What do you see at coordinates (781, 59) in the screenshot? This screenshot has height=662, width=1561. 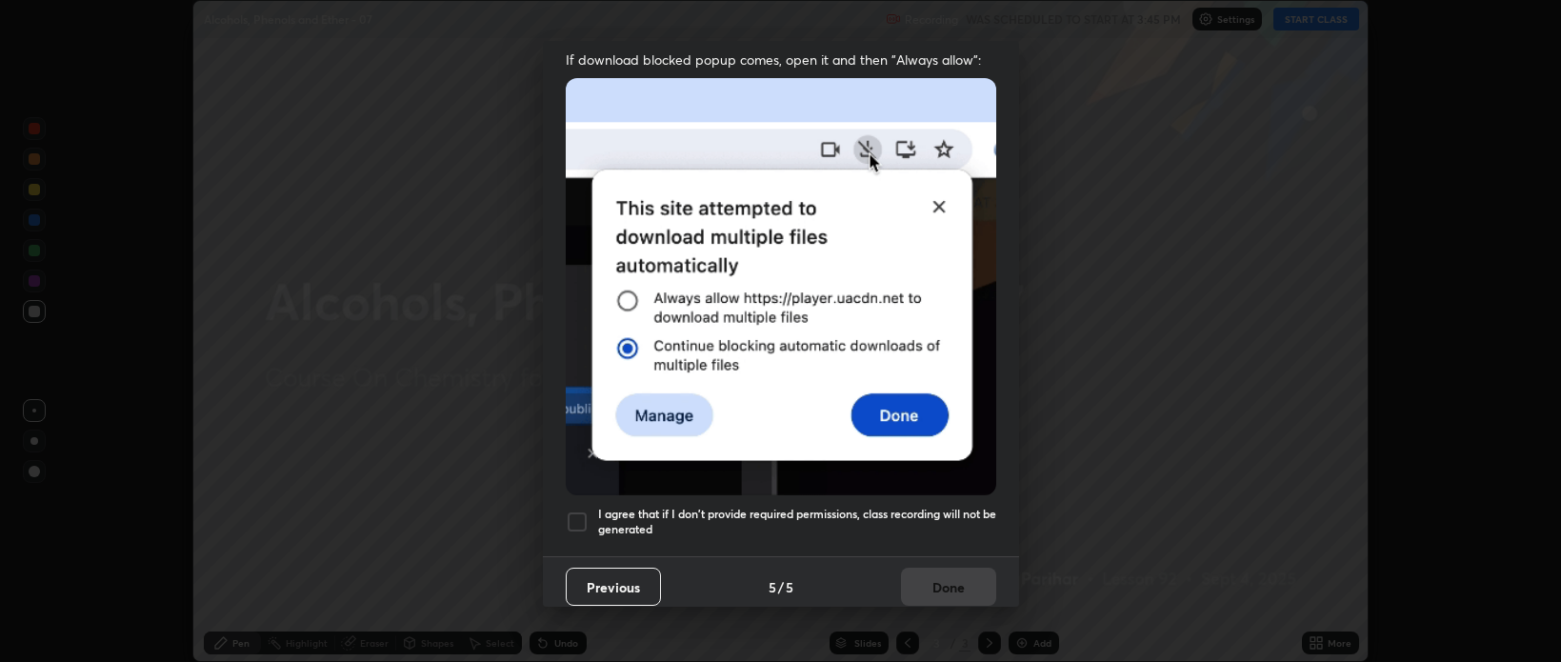 I see `span: If download blocked popup comes, open it and then "Always allow":` at bounding box center [781, 59].